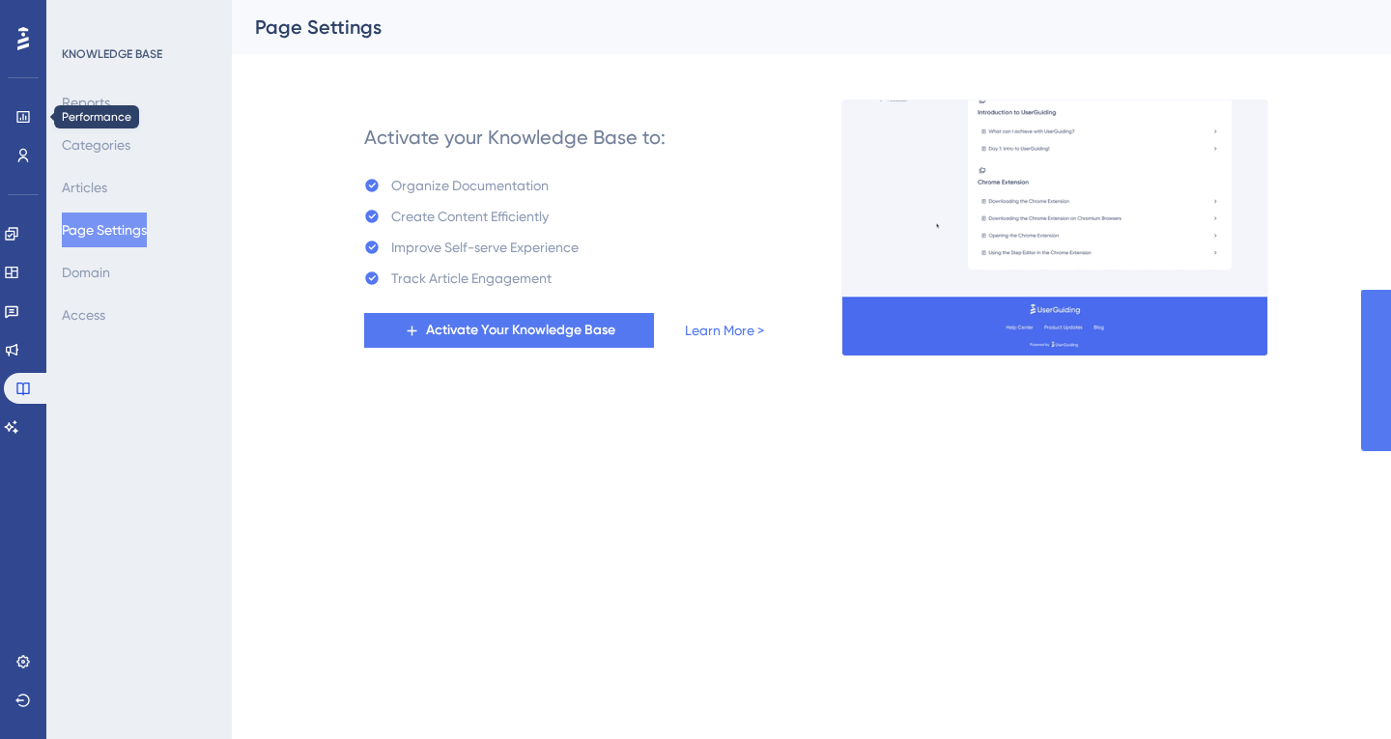 The width and height of the screenshot is (1391, 739). Describe the element at coordinates (112, 54) in the screenshot. I see `div: KNOWLEDGE BASE` at that location.